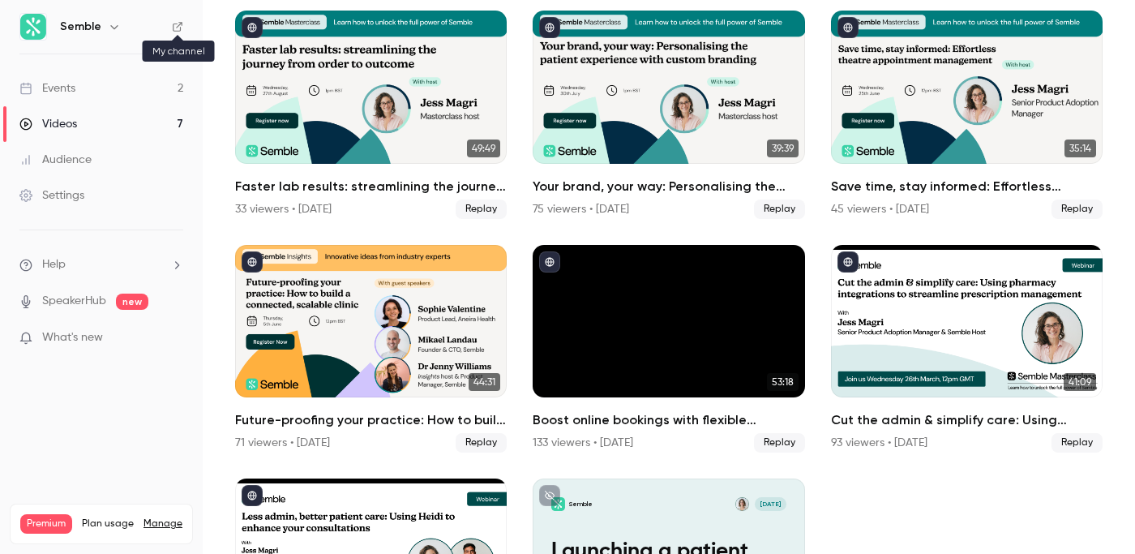 The image size is (1135, 554). I want to click on span: 49:49, so click(483, 148).